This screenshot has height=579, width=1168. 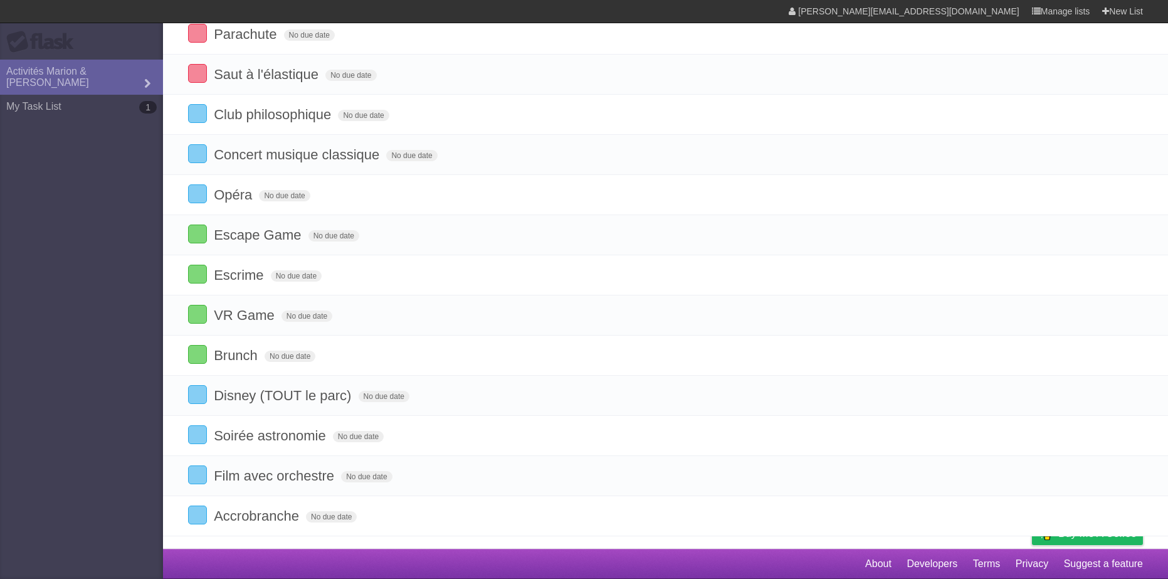 I want to click on span: VR Game, so click(x=246, y=315).